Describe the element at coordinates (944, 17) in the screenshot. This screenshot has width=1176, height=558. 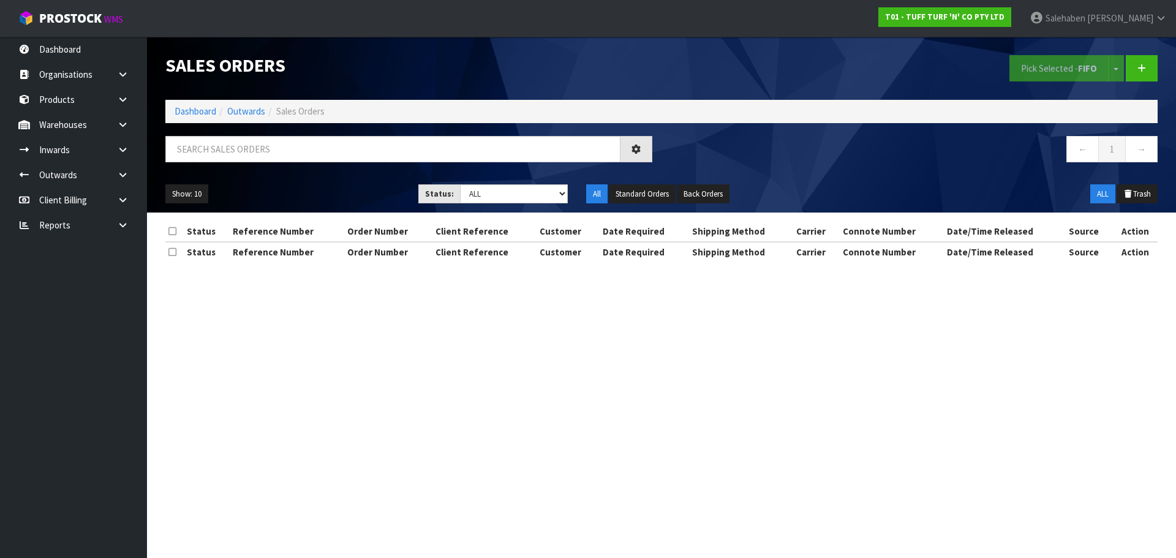
I see `a: T01 - TUFF TURF 'N' CO PTY LTD` at that location.